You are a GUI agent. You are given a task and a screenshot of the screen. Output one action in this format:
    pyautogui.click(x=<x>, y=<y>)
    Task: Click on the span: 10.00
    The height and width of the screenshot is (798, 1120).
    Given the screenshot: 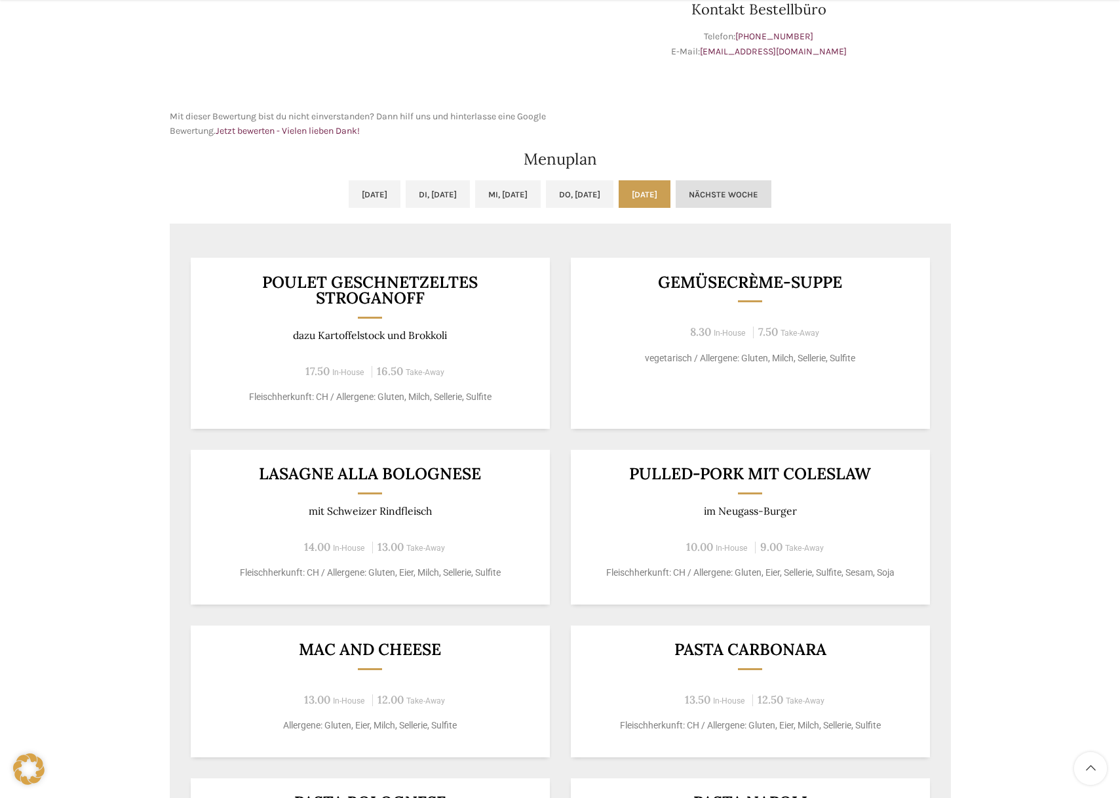 What is the action you would take?
    pyautogui.click(x=700, y=547)
    